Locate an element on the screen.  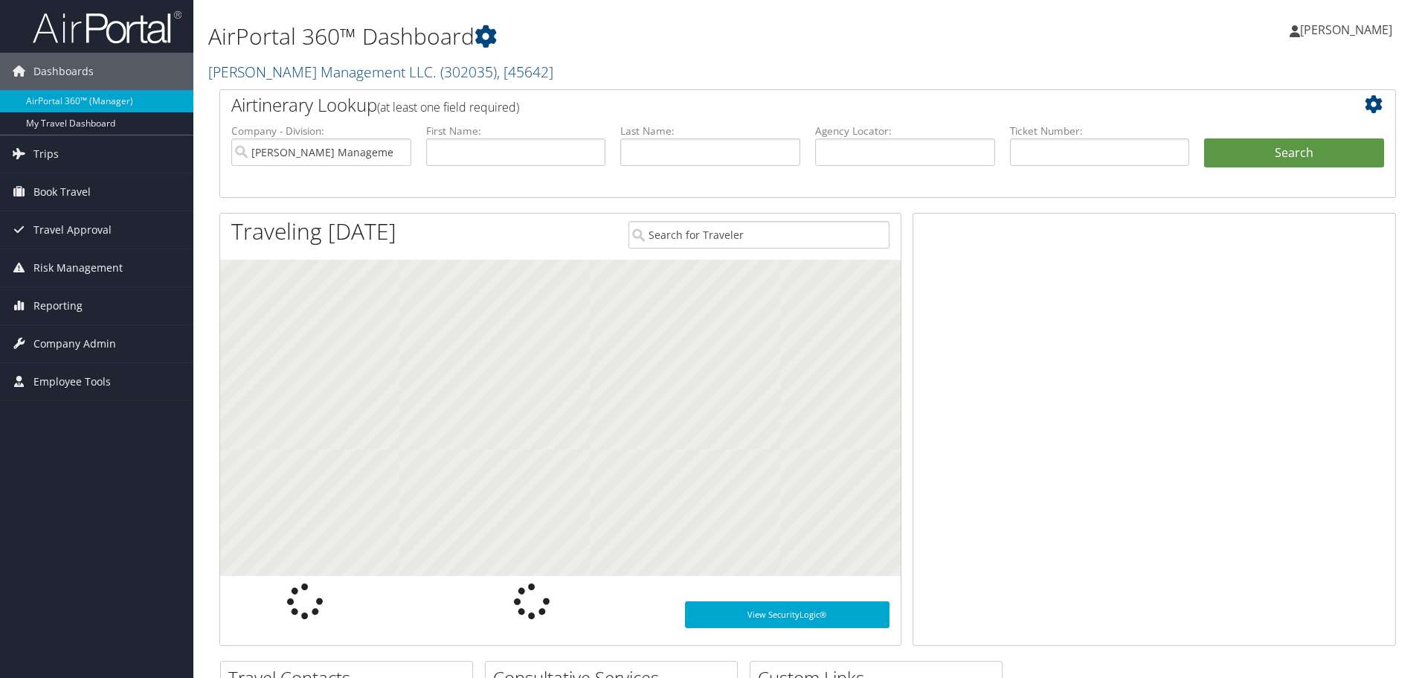
span: Travel Approval is located at coordinates (72, 230).